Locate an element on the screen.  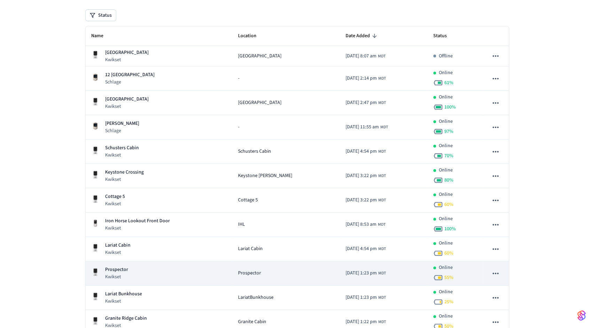
span: 61 % is located at coordinates (449, 83).